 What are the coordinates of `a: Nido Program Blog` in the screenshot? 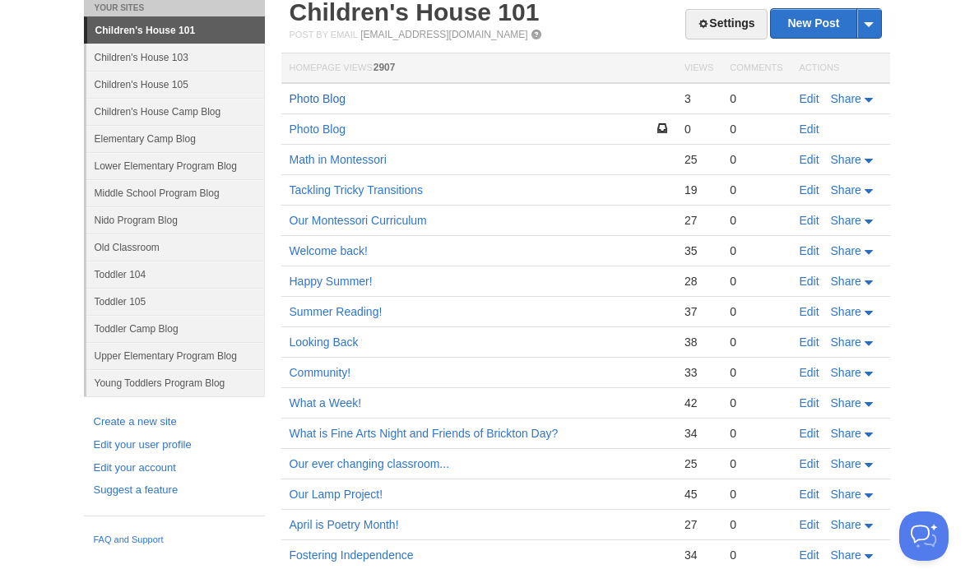 It's located at (175, 220).